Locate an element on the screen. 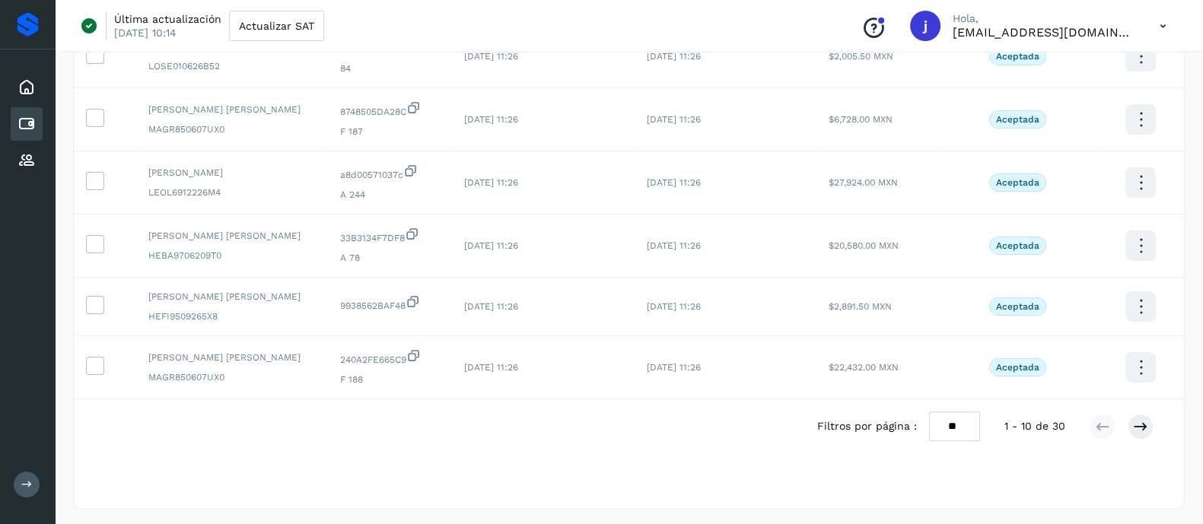  span: F 188 is located at coordinates (390, 380).